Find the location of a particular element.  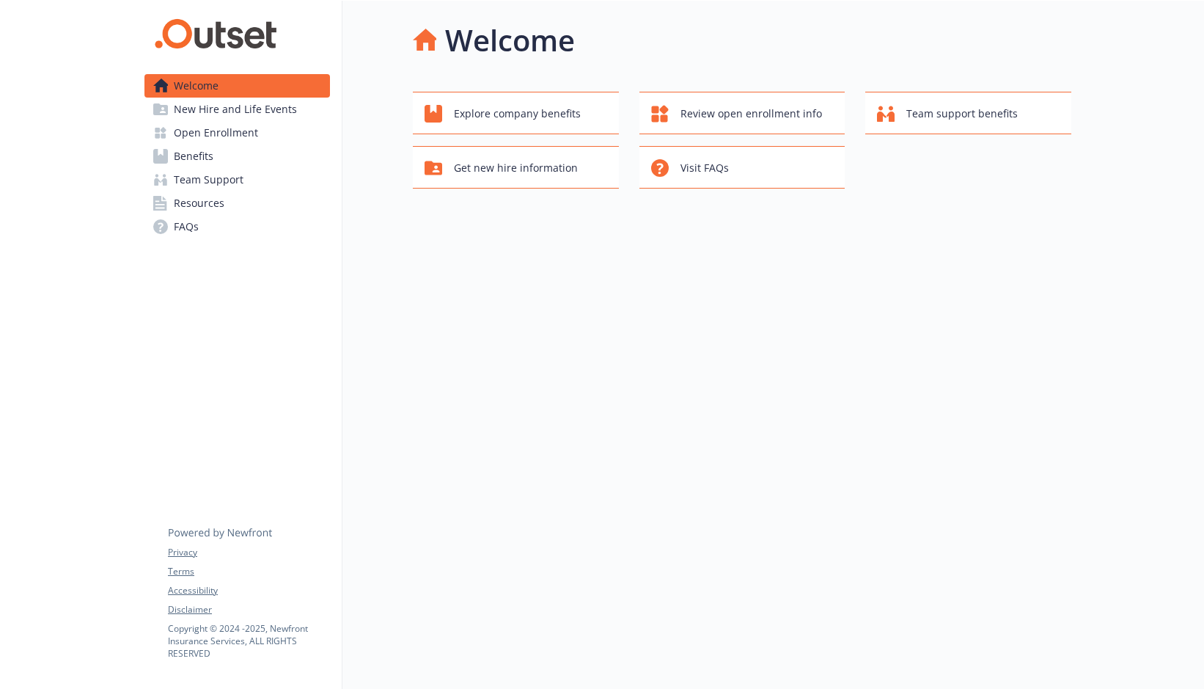

span: Team Support is located at coordinates (208, 180).